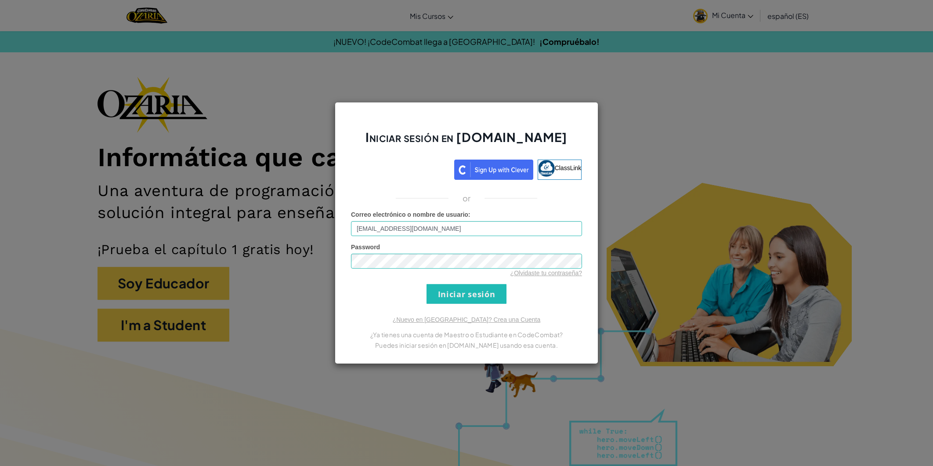 The height and width of the screenshot is (466, 933). Describe the element at coordinates (546, 168) in the screenshot. I see `img: classlink-logo-small.png` at that location.